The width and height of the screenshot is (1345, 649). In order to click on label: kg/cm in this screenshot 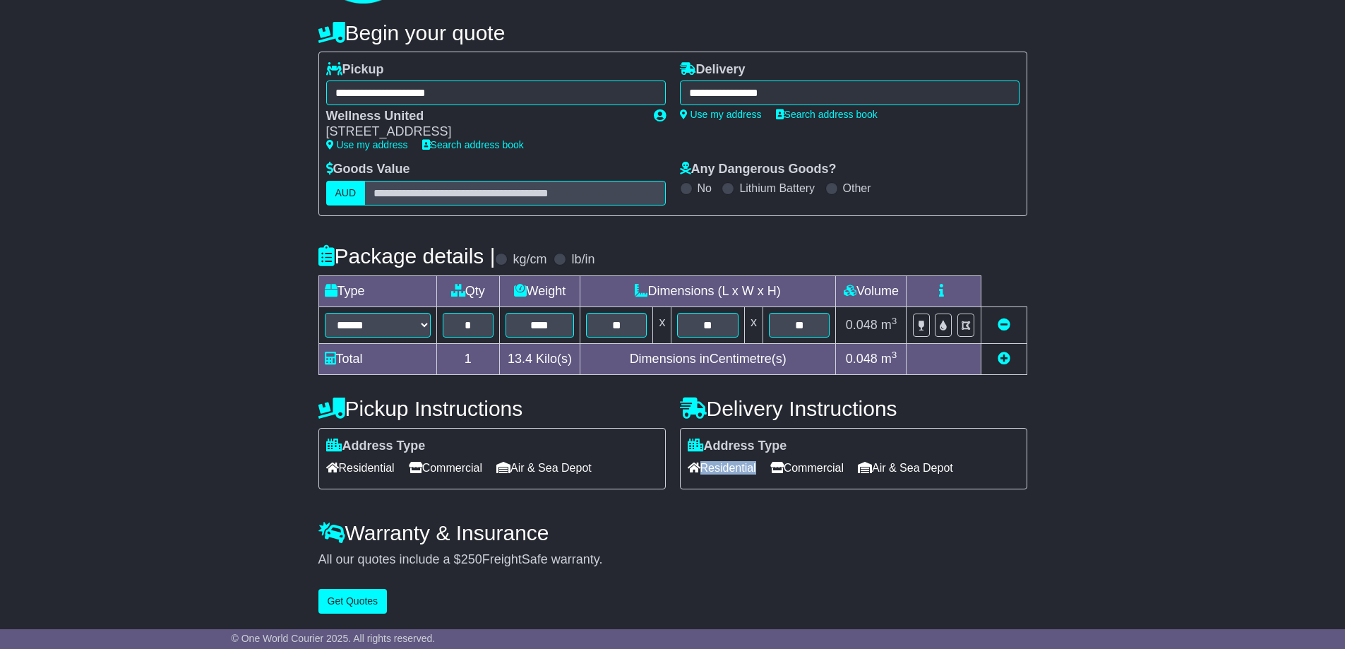, I will do `click(530, 260)`.